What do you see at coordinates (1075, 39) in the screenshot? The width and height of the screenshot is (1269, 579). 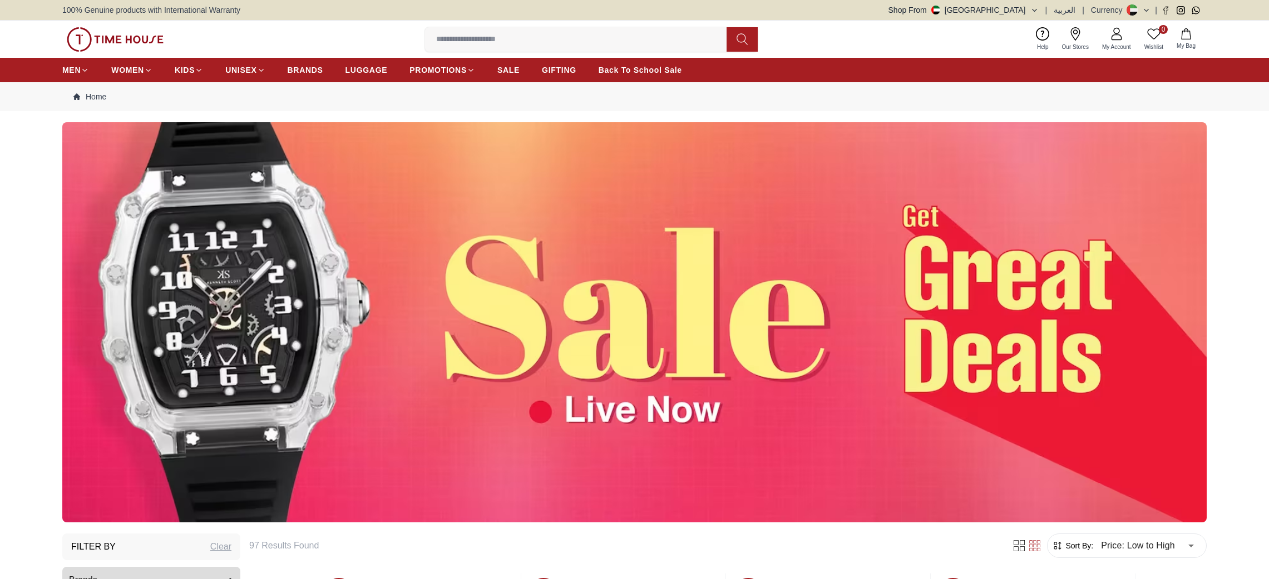 I see `a: Our Stores` at bounding box center [1075, 39].